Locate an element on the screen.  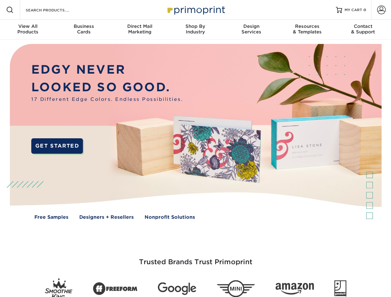
a: Shop ByIndustry is located at coordinates (195, 30).